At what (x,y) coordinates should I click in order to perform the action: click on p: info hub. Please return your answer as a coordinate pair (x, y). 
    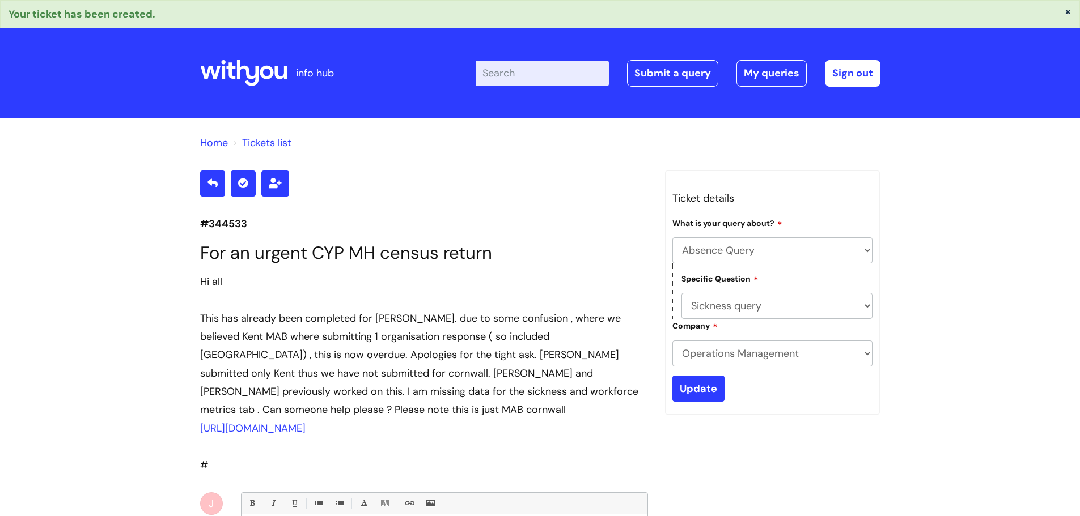
    Looking at the image, I should click on (315, 73).